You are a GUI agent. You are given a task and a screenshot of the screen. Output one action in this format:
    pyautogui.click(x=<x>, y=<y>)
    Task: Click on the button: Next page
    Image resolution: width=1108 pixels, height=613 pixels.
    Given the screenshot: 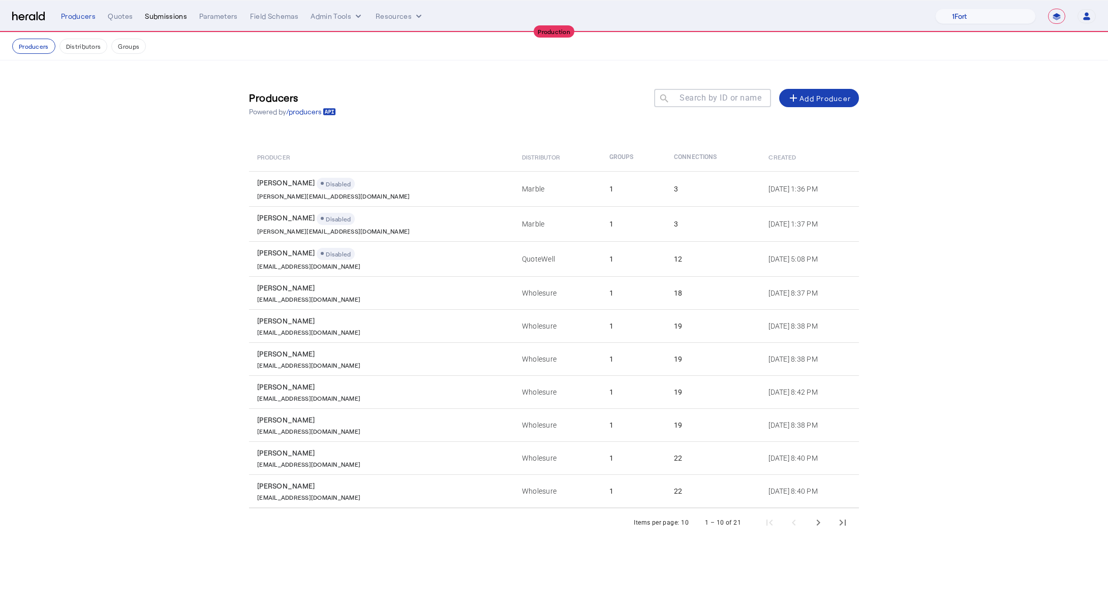 What is the action you would take?
    pyautogui.click(x=818, y=523)
    